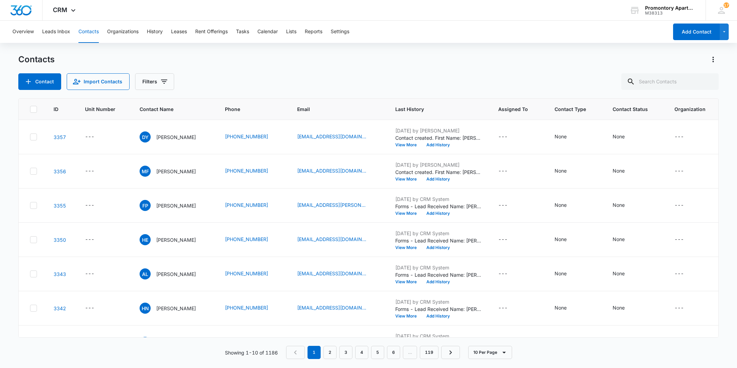 This screenshot has width=737, height=368. I want to click on div: Email - lg0500@hotmail.com - Select to Edit Field, so click(338, 171).